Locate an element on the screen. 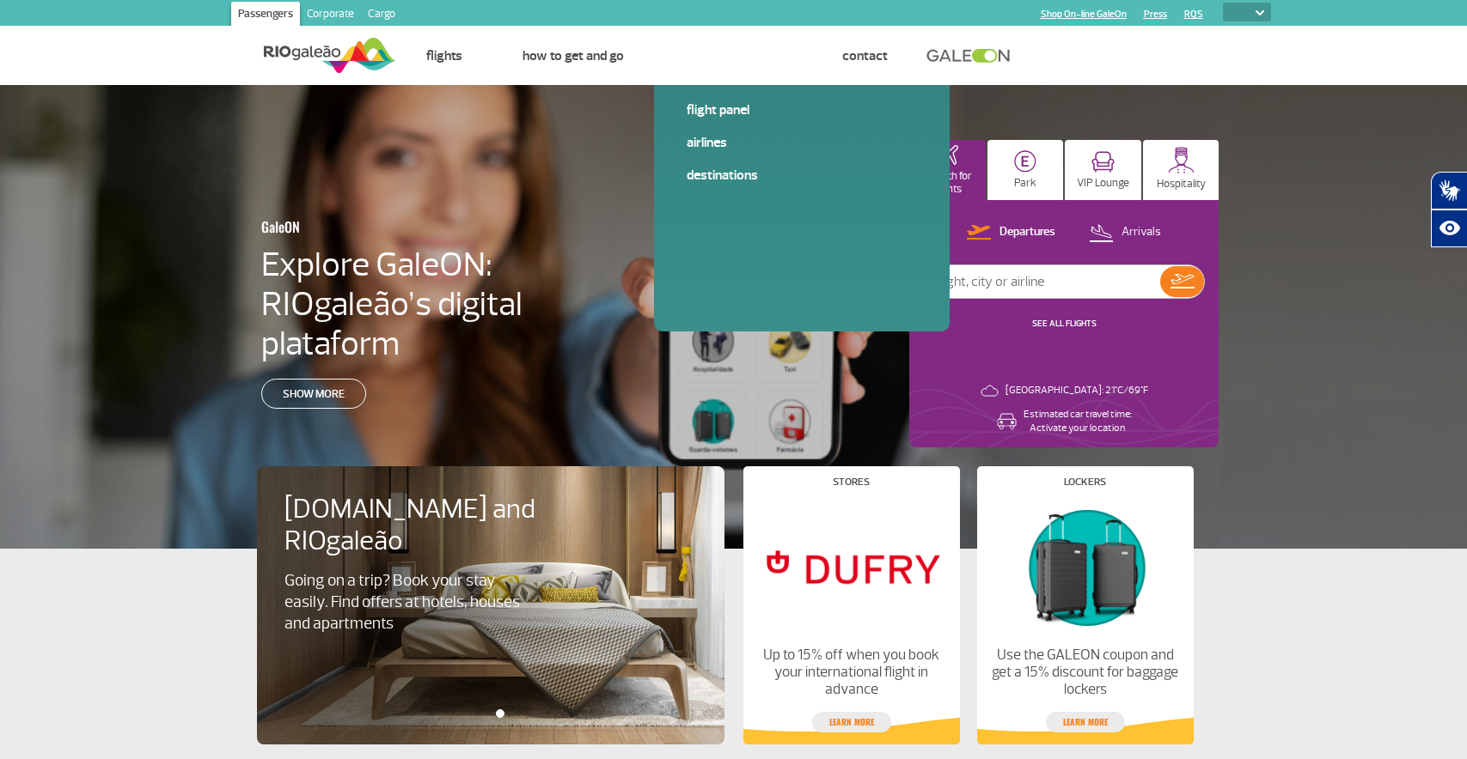 Image resolution: width=1467 pixels, height=759 pixels. button: Arrivals is located at coordinates (1125, 233).